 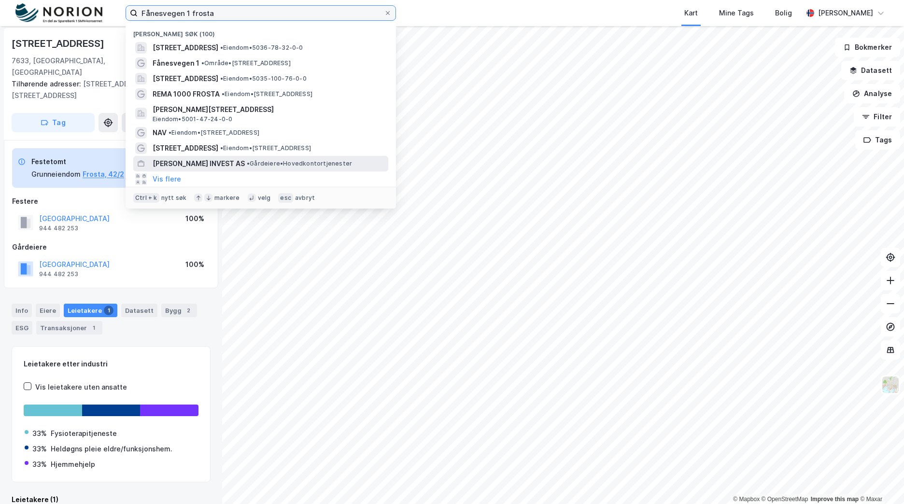 What do you see at coordinates (261, 13) in the screenshot?
I see `input: Søk på adresse, matrikkel, gårdeiere, leietakere eller personer` at bounding box center [261, 13].